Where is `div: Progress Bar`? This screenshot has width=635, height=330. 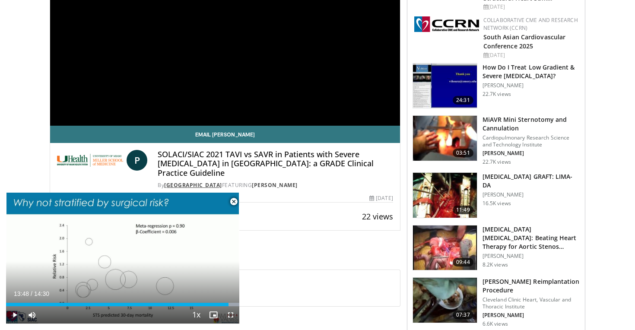
div: Progress Bar is located at coordinates (123, 304).